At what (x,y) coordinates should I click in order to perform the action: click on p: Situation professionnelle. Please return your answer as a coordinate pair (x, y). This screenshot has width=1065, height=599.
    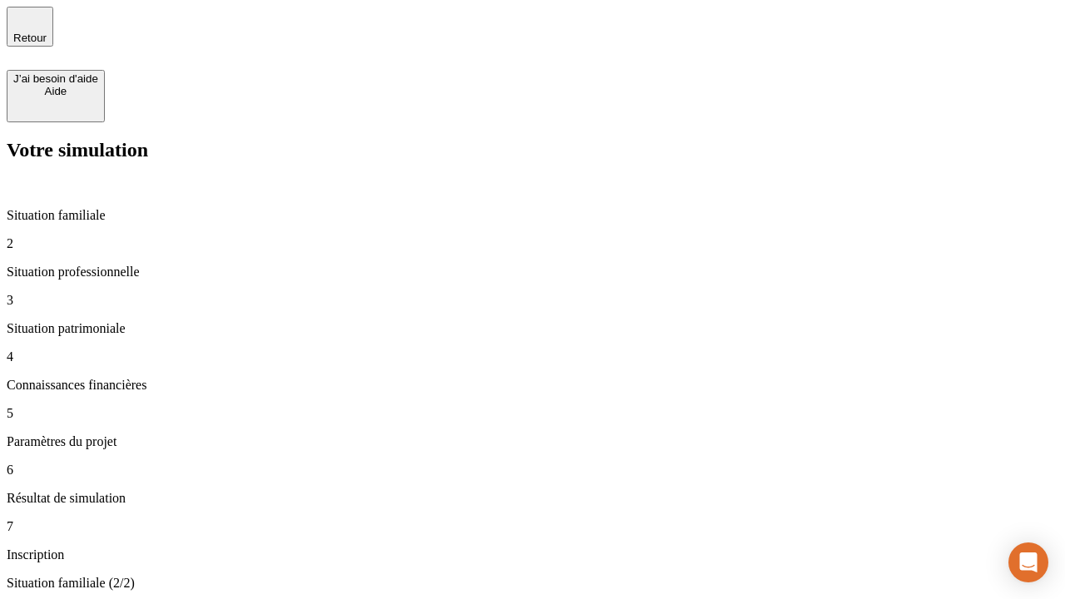
    Looking at the image, I should click on (533, 272).